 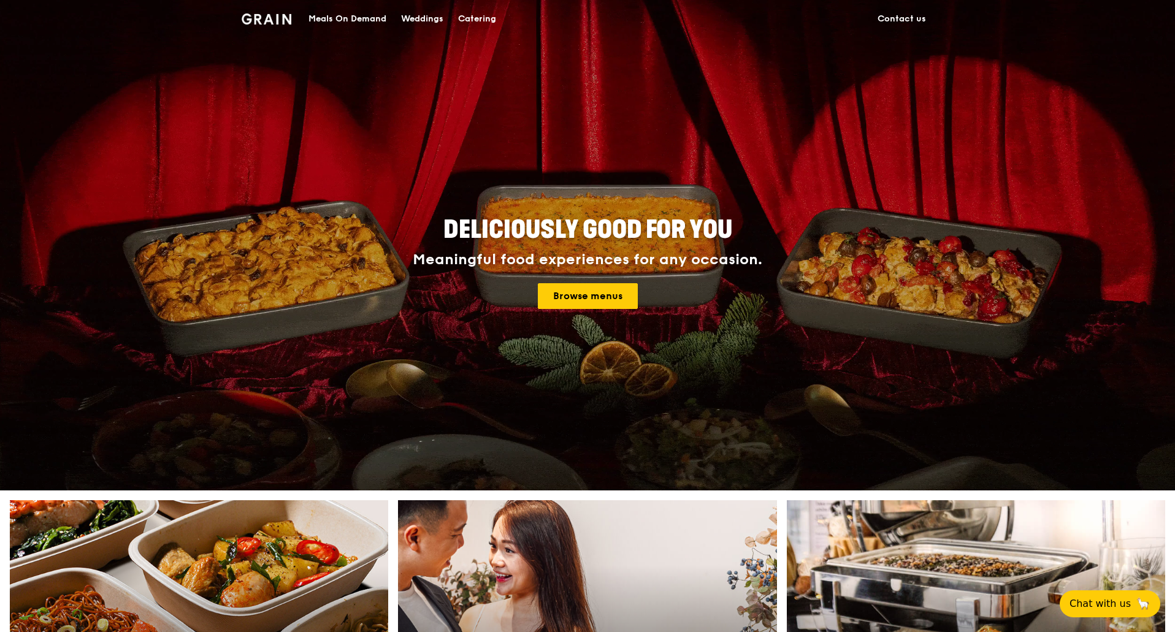 What do you see at coordinates (901, 19) in the screenshot?
I see `a: Contact us` at bounding box center [901, 19].